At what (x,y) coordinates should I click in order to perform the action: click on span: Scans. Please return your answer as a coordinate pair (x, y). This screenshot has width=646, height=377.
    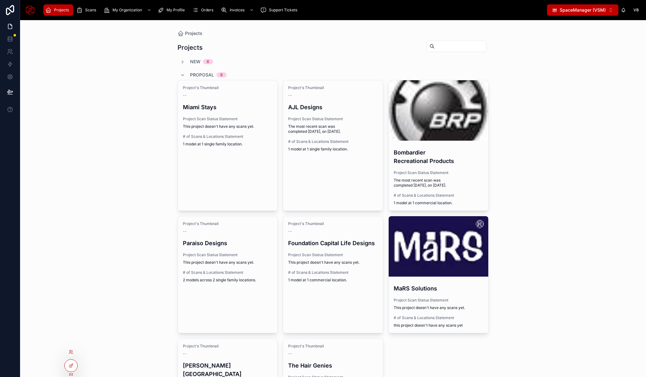
    Looking at the image, I should click on (91, 10).